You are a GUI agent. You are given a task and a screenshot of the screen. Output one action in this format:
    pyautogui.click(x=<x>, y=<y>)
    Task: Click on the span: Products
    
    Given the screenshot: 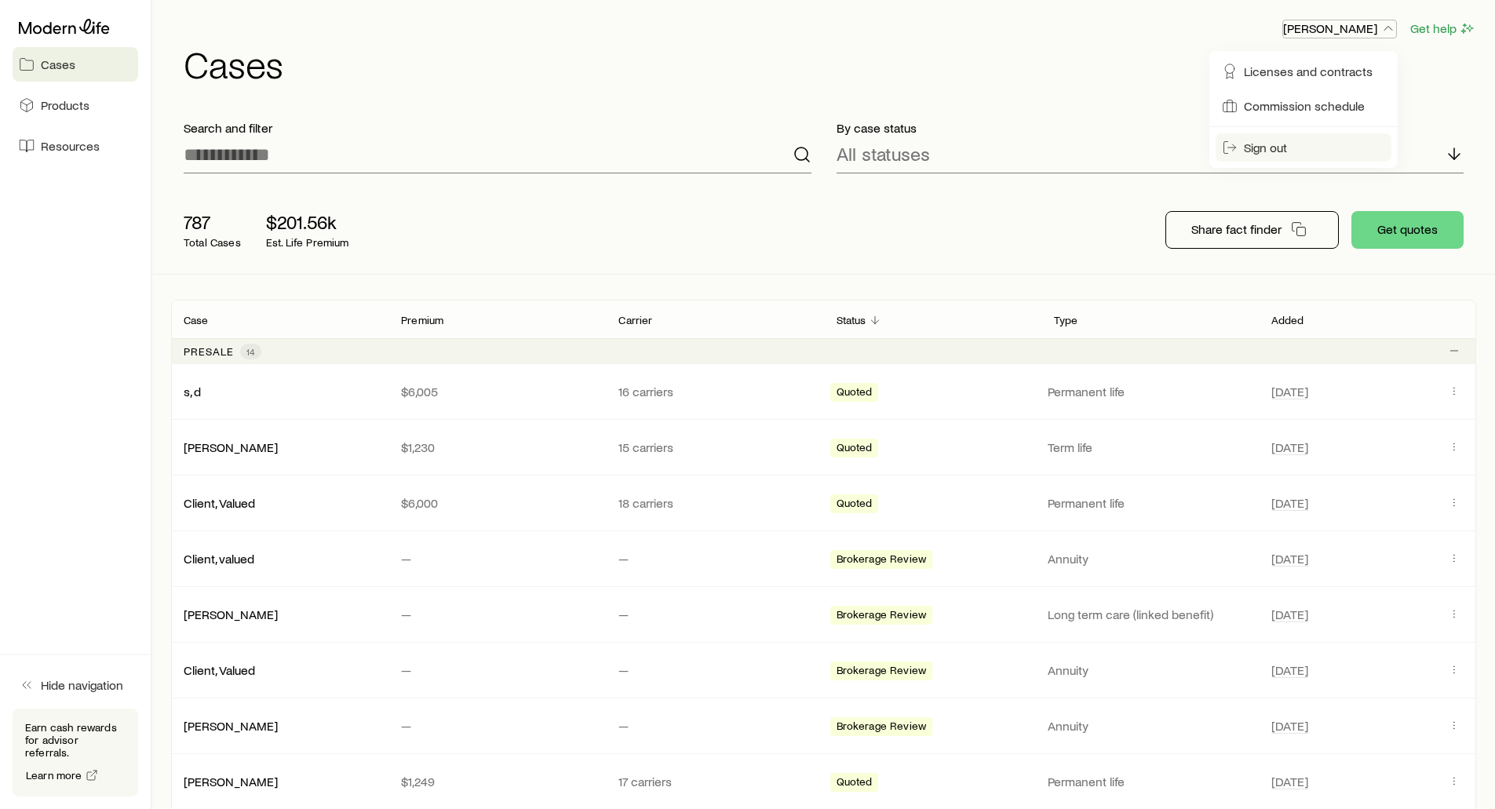 What is the action you would take?
    pyautogui.click(x=65, y=105)
    